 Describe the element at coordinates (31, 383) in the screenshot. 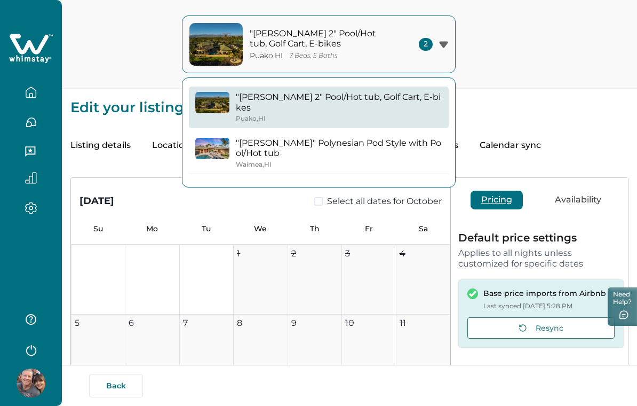

I see `img: Whimstay Host` at that location.